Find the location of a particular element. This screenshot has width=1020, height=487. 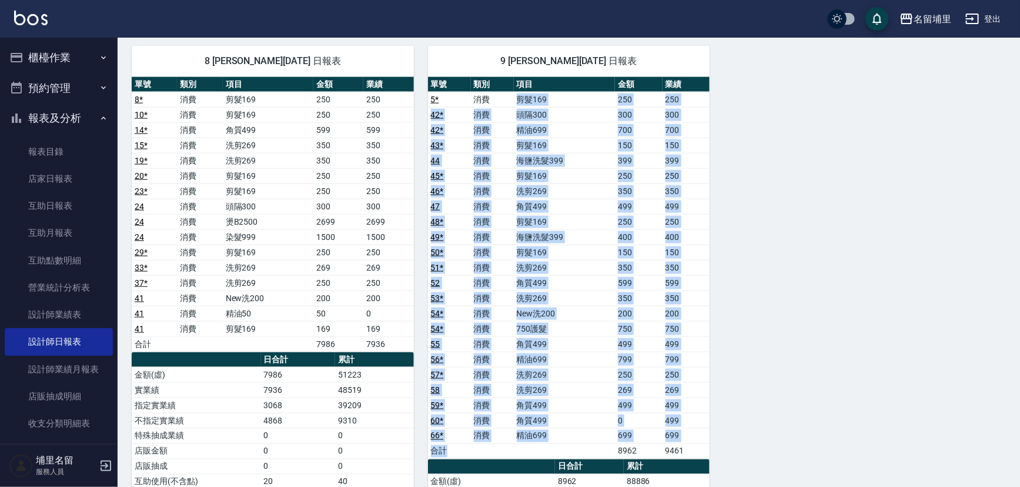

th: 累計 is located at coordinates (374, 360).